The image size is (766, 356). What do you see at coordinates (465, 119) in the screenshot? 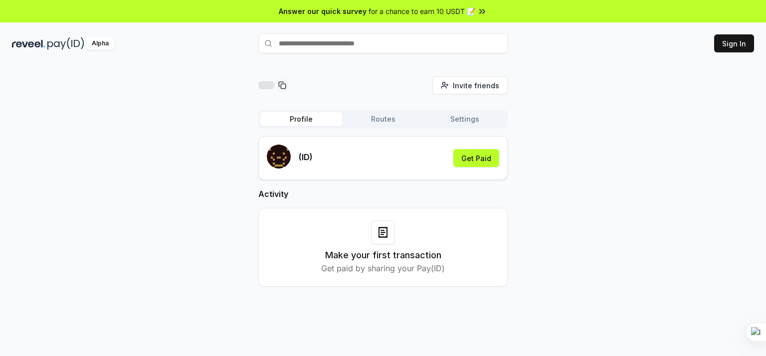
I see `button: Settings` at bounding box center [465, 119].